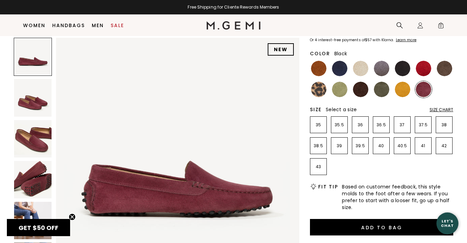 Image resolution: width=467 pixels, height=243 pixels. I want to click on klarna-placement-style-cta: Learn more, so click(406, 40).